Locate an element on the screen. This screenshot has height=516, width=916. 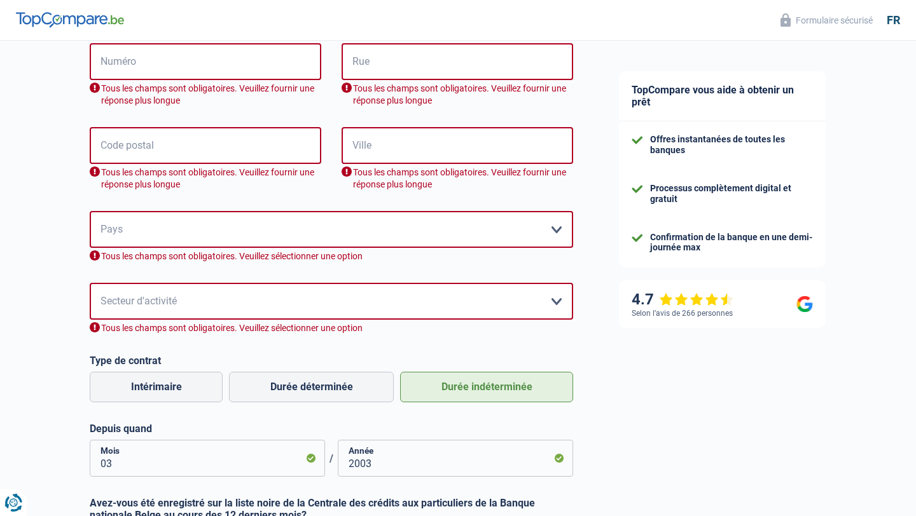
label: Depuis quand is located at coordinates (331, 429).